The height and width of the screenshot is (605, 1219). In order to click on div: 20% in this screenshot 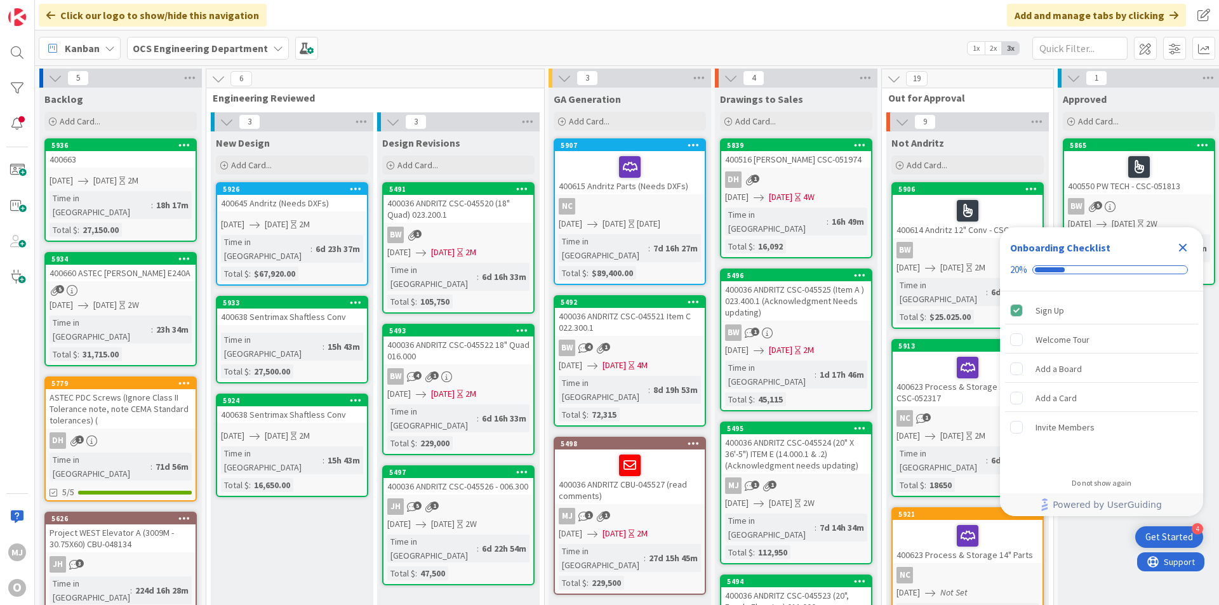, I will do `click(1018, 270)`.